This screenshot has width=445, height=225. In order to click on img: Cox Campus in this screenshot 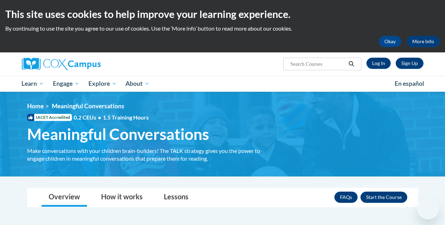, I will do `click(61, 64)`.